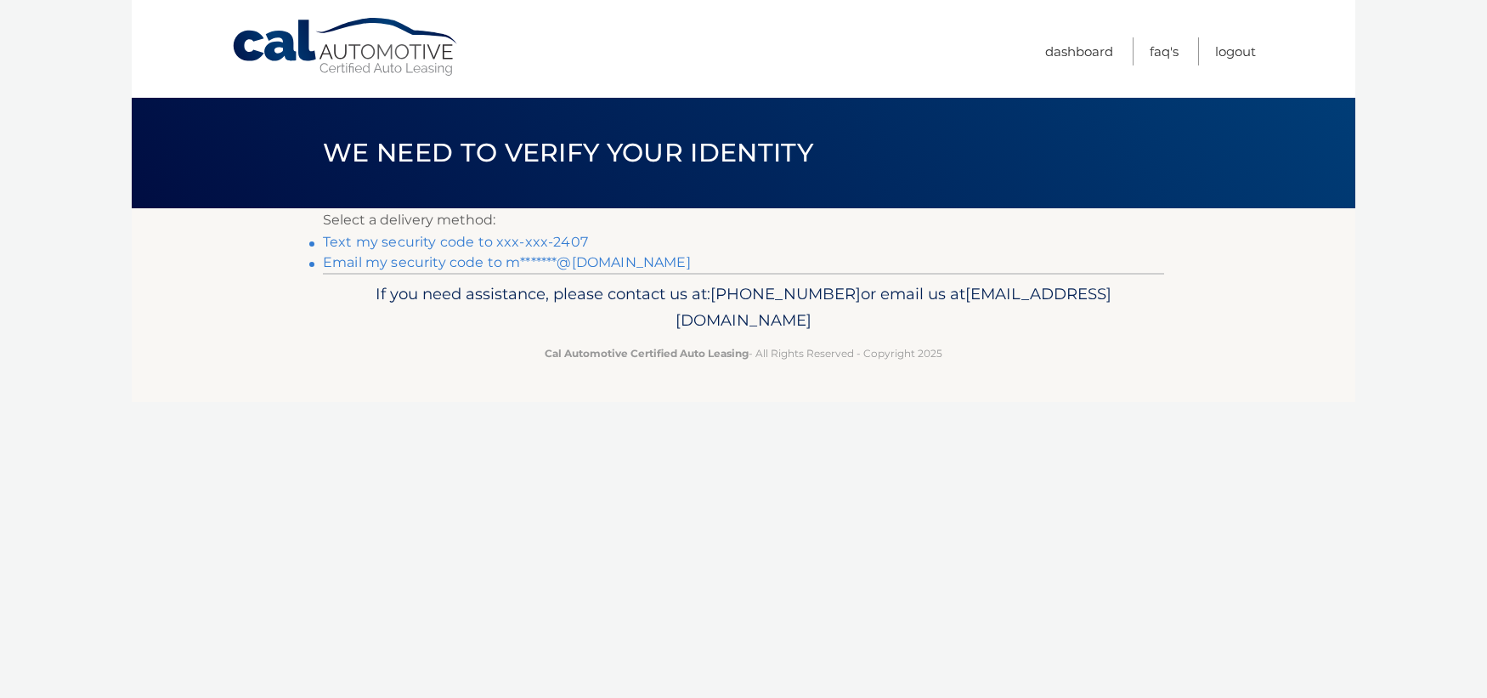  I want to click on p: If you need assistance, please contact us at: or email us at, so click(744, 308).